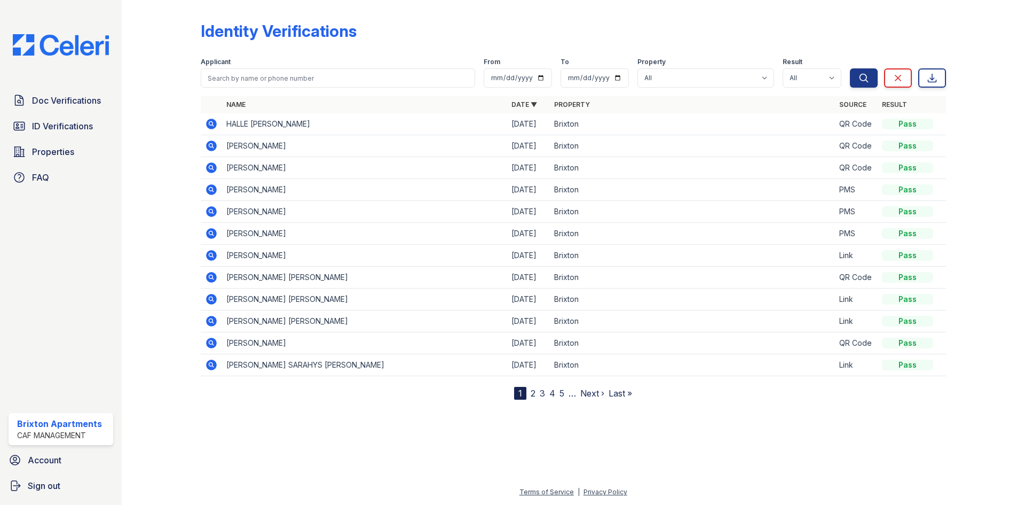  What do you see at coordinates (61, 152) in the screenshot?
I see `a: Properties` at bounding box center [61, 152].